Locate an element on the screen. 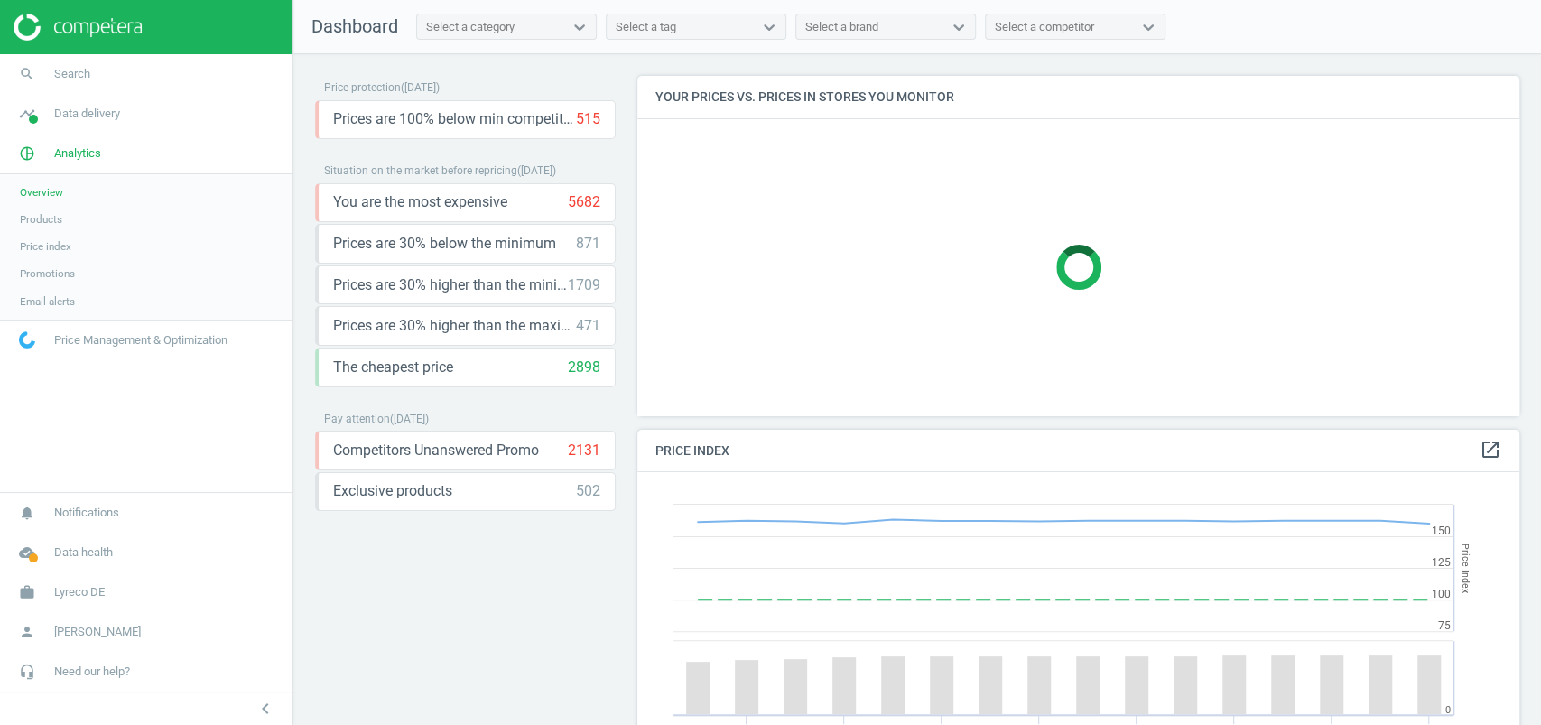  div: Select a brand is located at coordinates (841, 27).